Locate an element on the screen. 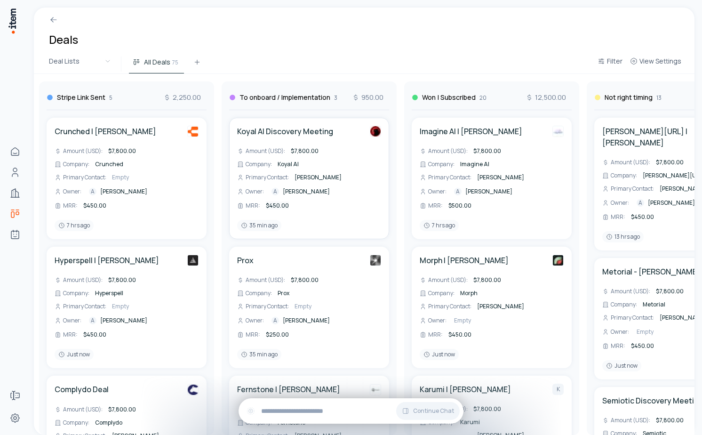 This screenshot has width=702, height=435. div: Koyal AI Discovery MeetingKoyal AIAmount (USD):$7,800.00Company:Koyal AIPrimary Contact:[PERSON_N... is located at coordinates (309, 178).